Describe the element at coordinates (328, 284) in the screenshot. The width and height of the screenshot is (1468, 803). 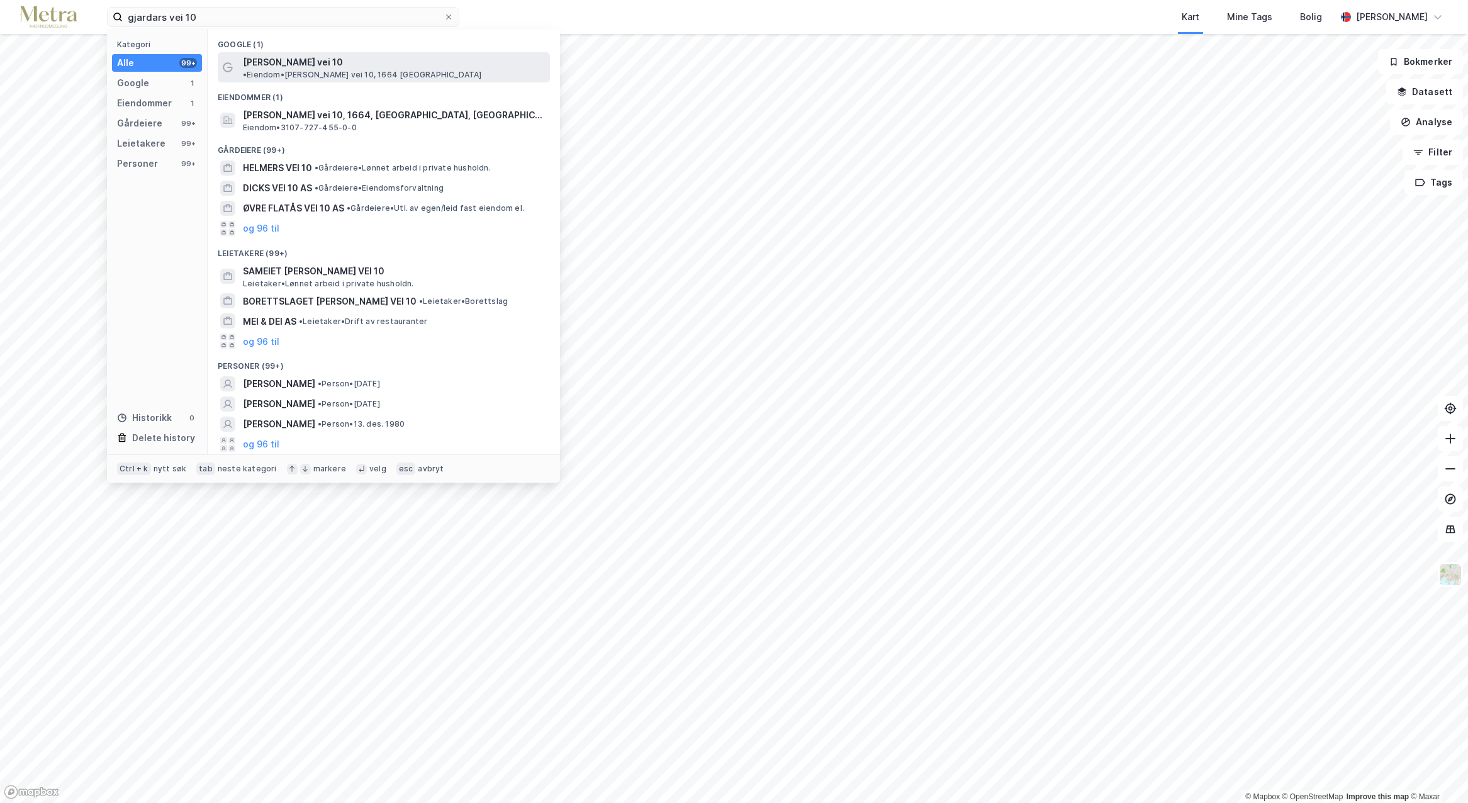
I see `span: Leietaker • Lønnet arbeid i private husholdn.` at that location.